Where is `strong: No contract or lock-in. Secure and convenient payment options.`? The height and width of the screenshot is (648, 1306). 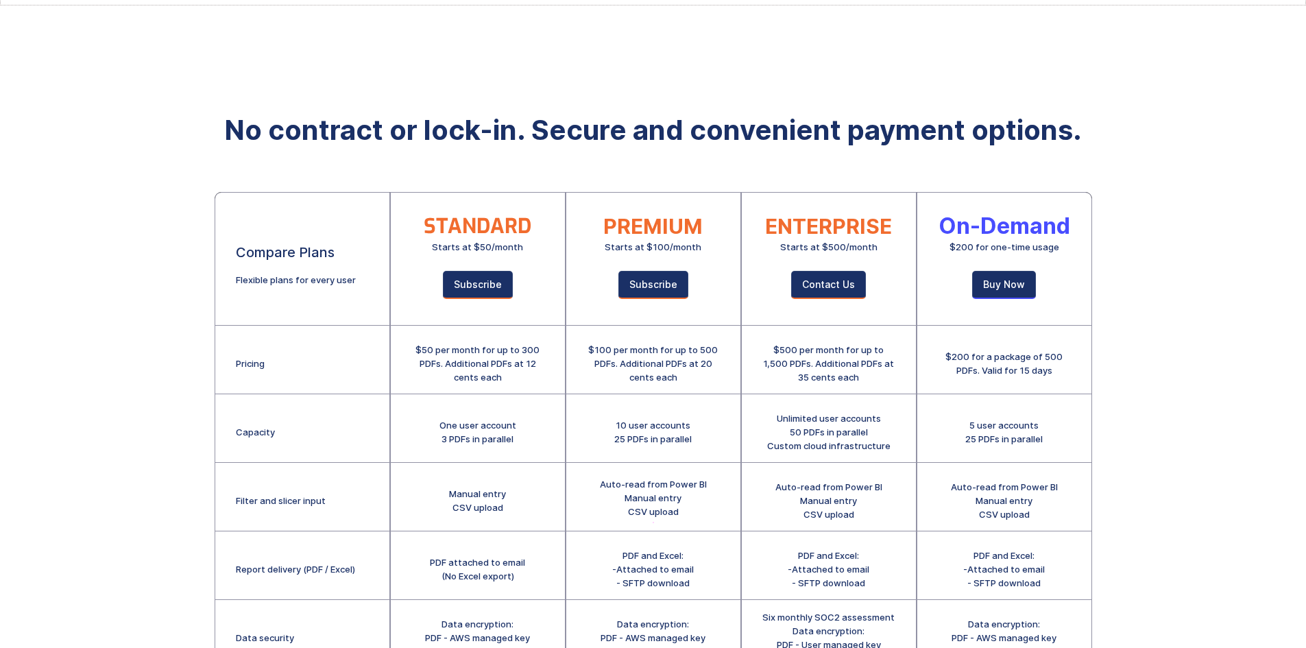 strong: No contract or lock-in. Secure and convenient payment options. is located at coordinates (653, 130).